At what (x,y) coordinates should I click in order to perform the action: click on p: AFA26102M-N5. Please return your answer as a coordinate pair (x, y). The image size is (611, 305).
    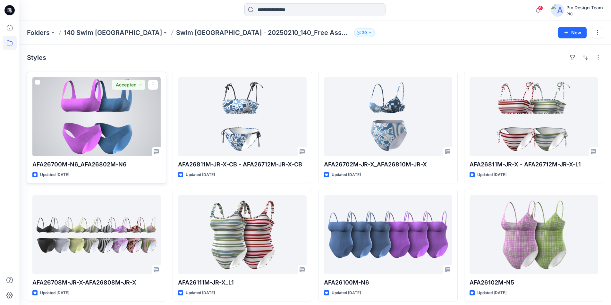
    Looking at the image, I should click on (533, 283).